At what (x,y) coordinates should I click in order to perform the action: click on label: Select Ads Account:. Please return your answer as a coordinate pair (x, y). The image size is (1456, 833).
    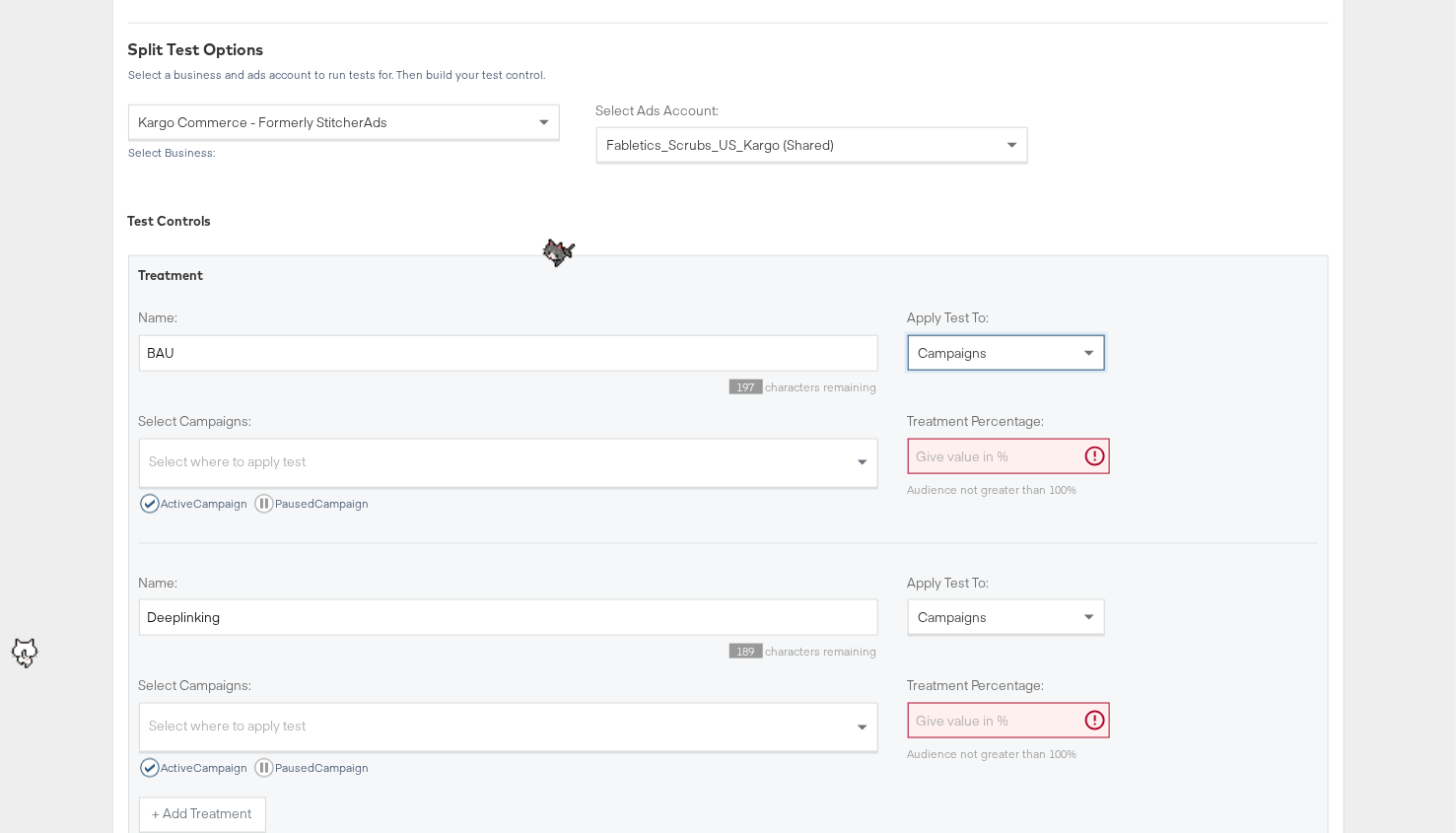
    Looking at the image, I should click on (812, 110).